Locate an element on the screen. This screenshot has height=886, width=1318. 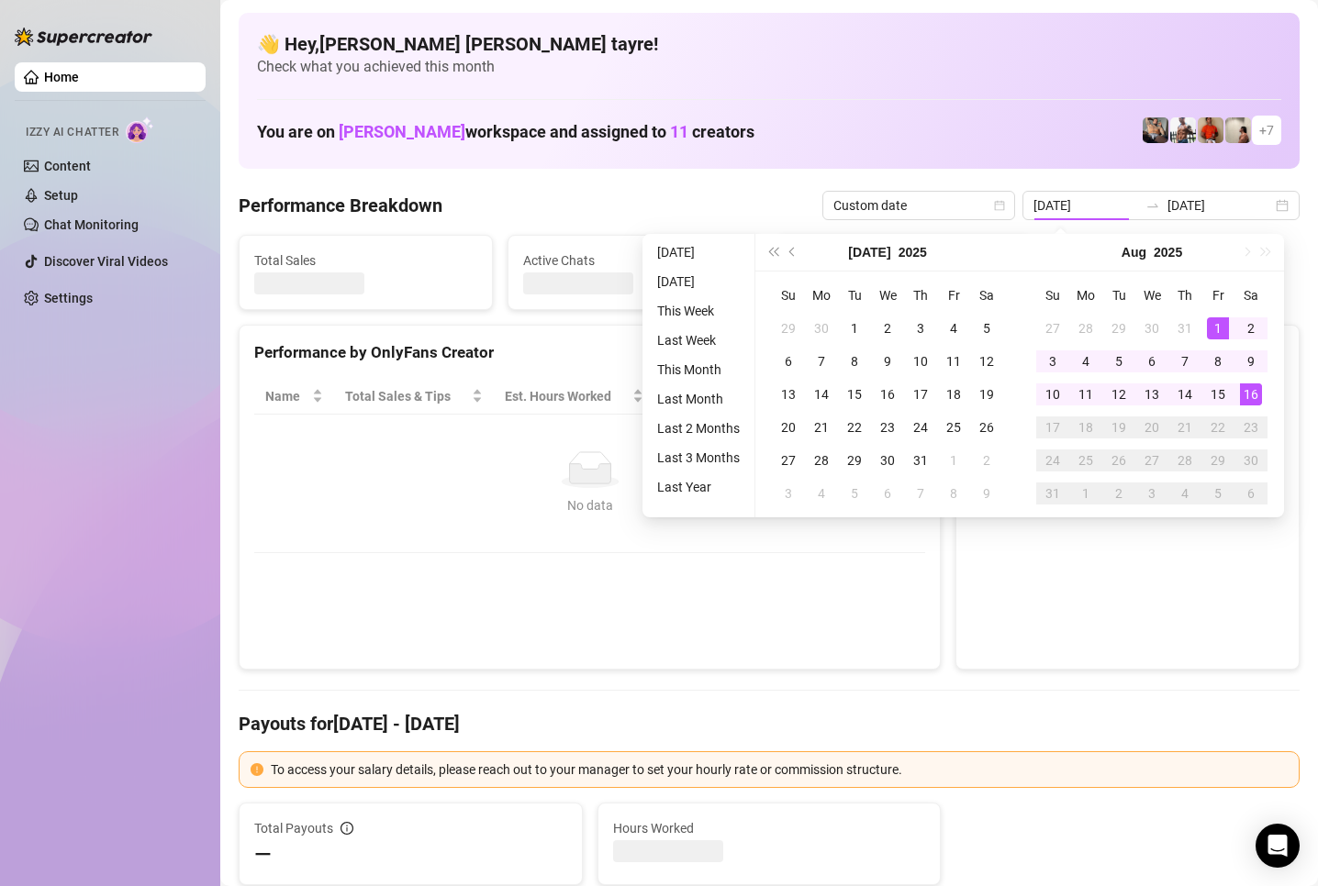
span: Total Payouts is located at coordinates (294, 829).